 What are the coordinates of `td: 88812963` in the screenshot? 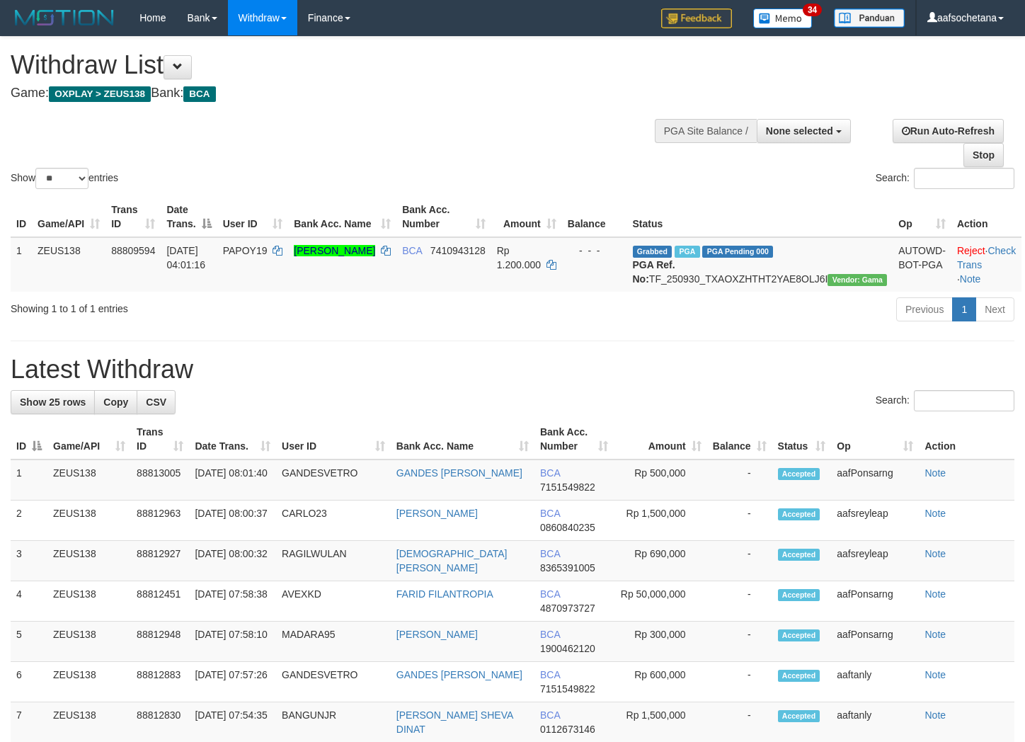 It's located at (160, 520).